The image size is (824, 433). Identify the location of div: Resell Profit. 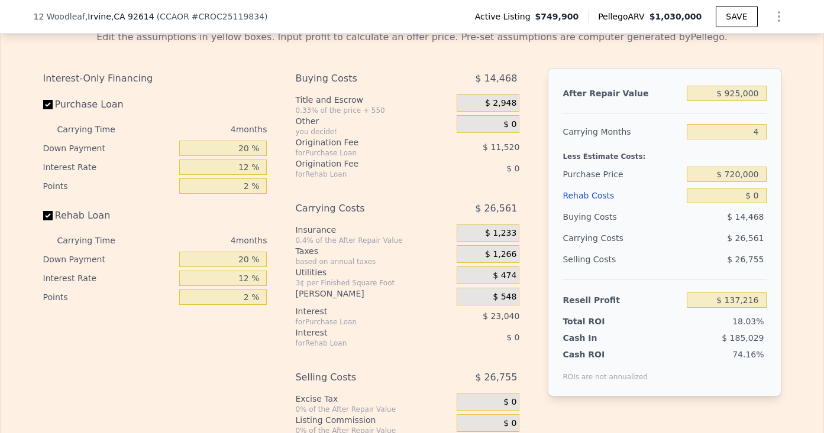
(622, 300).